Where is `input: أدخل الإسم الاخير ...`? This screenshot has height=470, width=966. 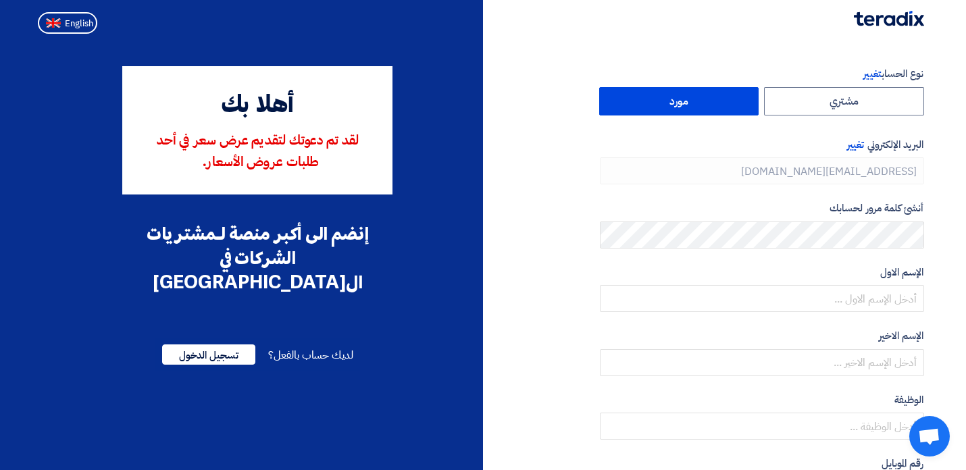 input: أدخل الإسم الاخير ... is located at coordinates (762, 363).